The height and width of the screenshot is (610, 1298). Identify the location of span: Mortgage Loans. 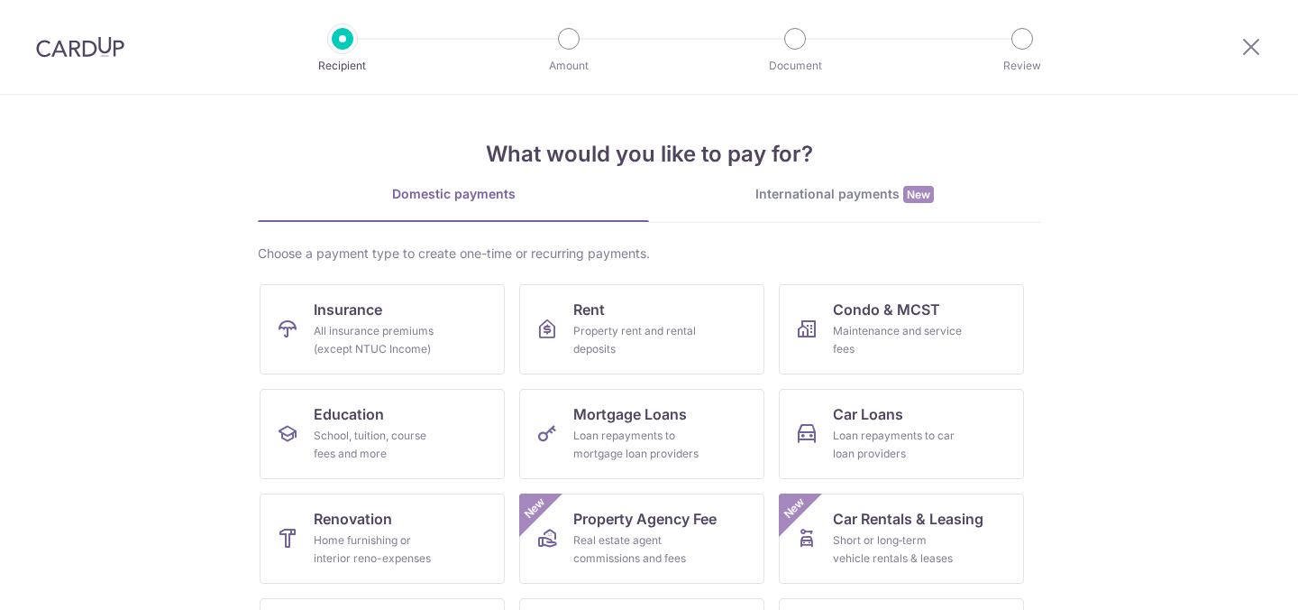
(630, 414).